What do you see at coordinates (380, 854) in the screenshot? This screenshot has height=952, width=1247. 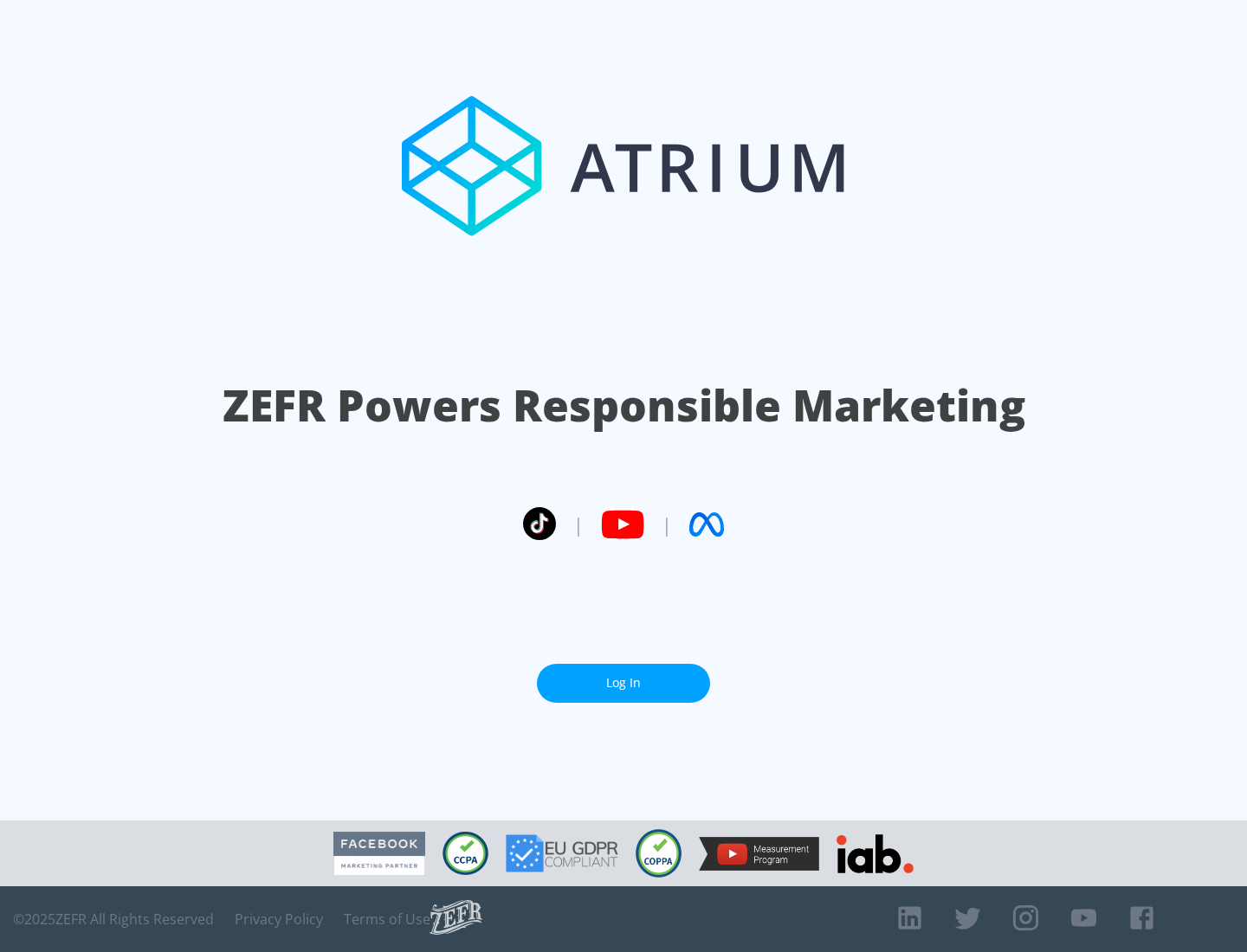 I see `img: Facebook Marketing Partner` at bounding box center [380, 854].